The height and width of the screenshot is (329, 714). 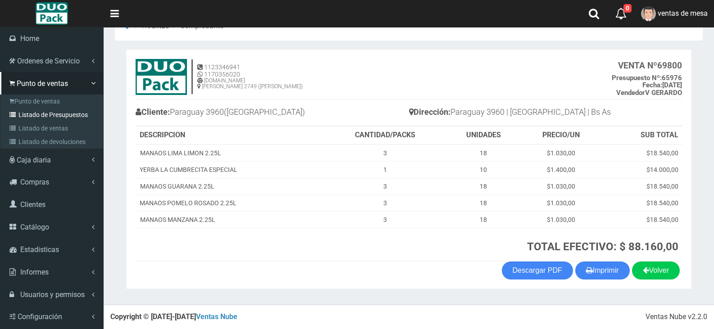 What do you see at coordinates (217, 317) in the screenshot?
I see `a: Ventas Nube` at bounding box center [217, 317].